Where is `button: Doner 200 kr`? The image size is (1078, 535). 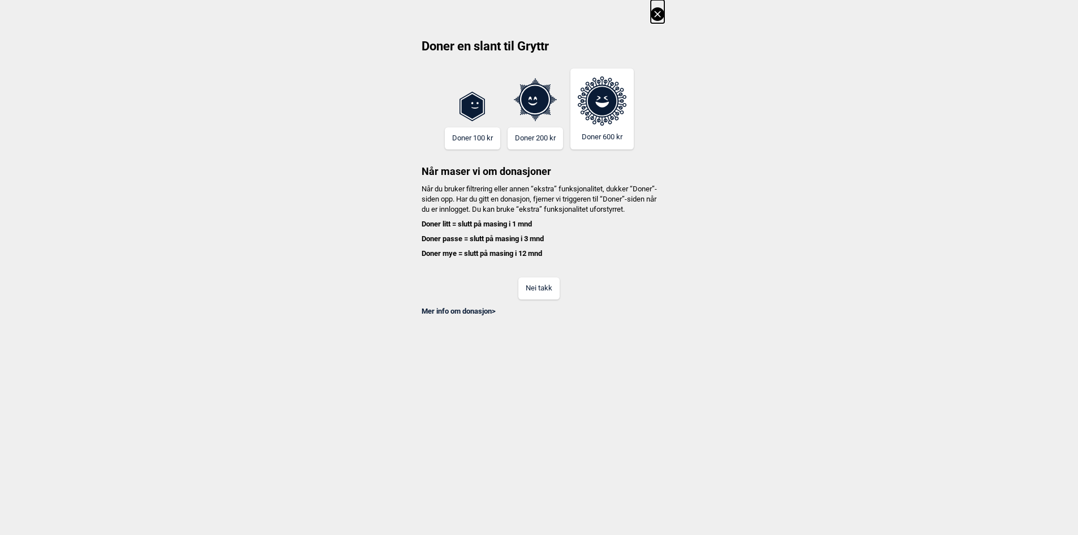 button: Doner 200 kr is located at coordinates (535, 138).